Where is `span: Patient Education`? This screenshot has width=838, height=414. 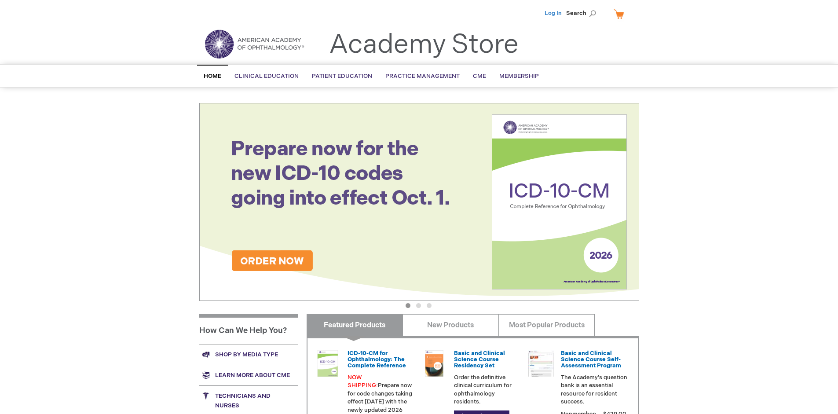 span: Patient Education is located at coordinates (342, 76).